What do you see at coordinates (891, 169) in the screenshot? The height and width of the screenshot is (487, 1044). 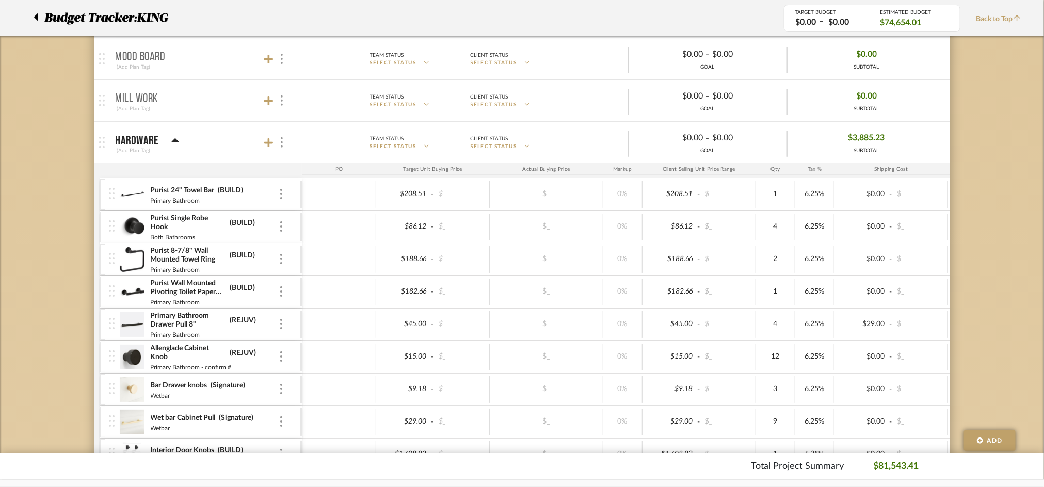 I see `div: Shipping Cost` at bounding box center [891, 169].